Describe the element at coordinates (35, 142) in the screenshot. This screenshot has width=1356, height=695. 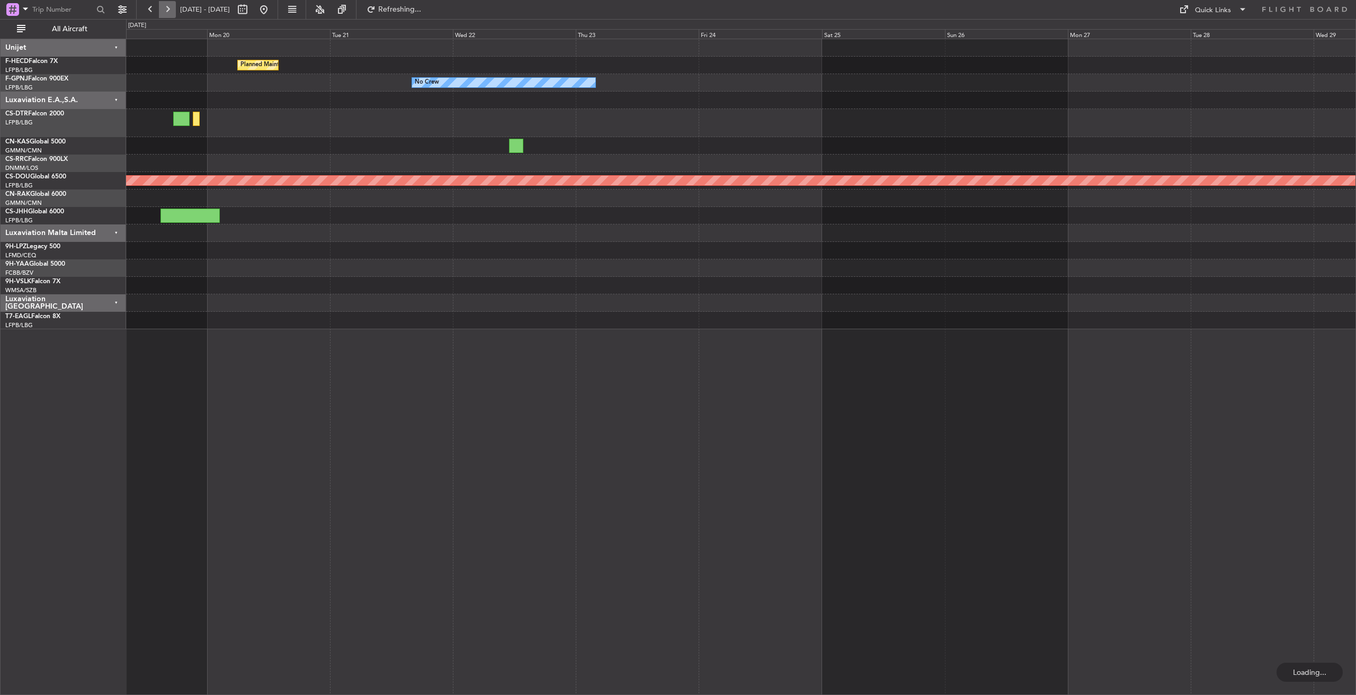
I see `a: CN-KASGlobal 5000` at that location.